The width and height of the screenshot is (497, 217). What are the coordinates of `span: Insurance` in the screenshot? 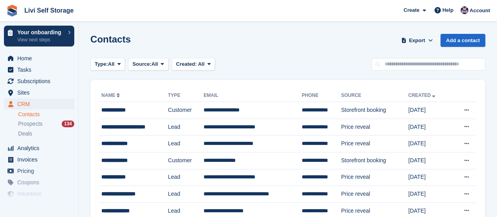 It's located at (41, 193).